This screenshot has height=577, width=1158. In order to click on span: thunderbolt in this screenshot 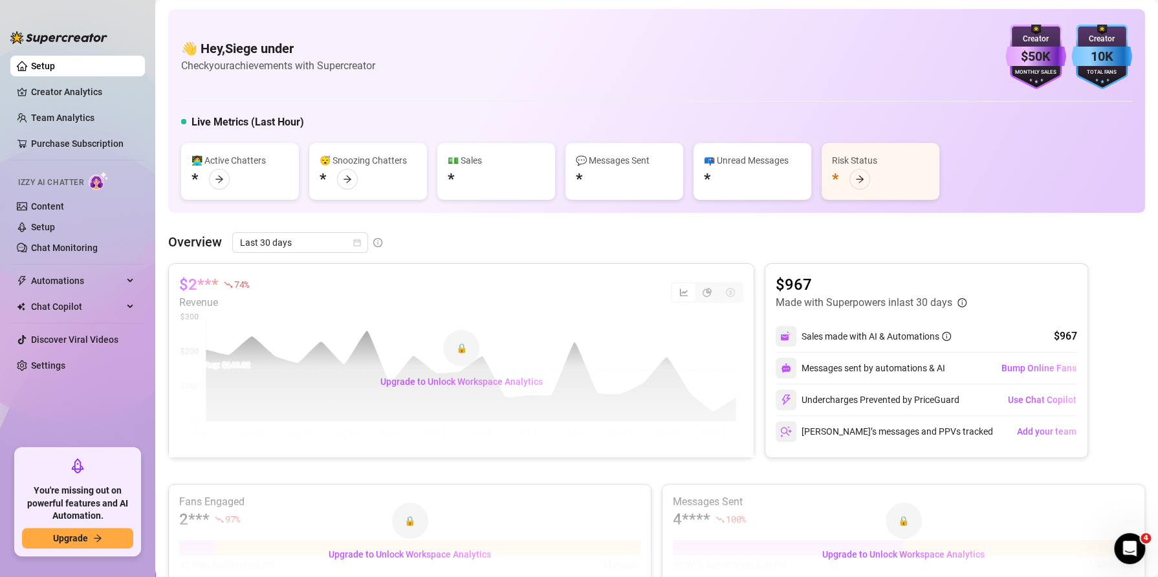, I will do `click(22, 281)`.